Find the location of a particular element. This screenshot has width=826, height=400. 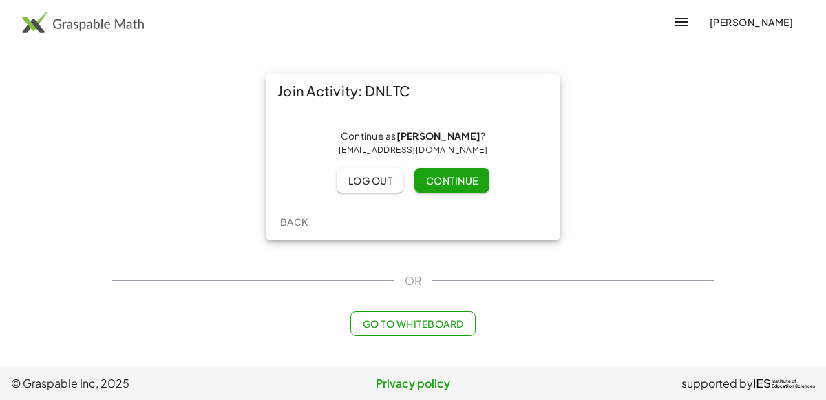

span: OR is located at coordinates (413, 281).